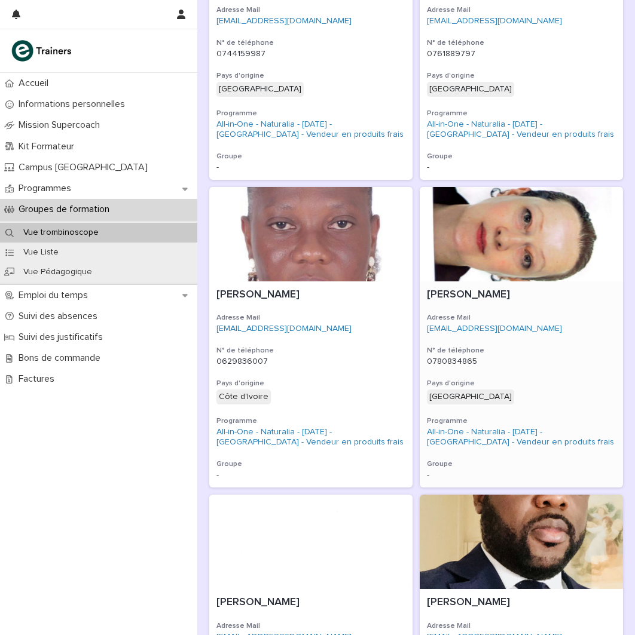  Describe the element at coordinates (57, 272) in the screenshot. I see `p: Vue Pédagogique` at that location.